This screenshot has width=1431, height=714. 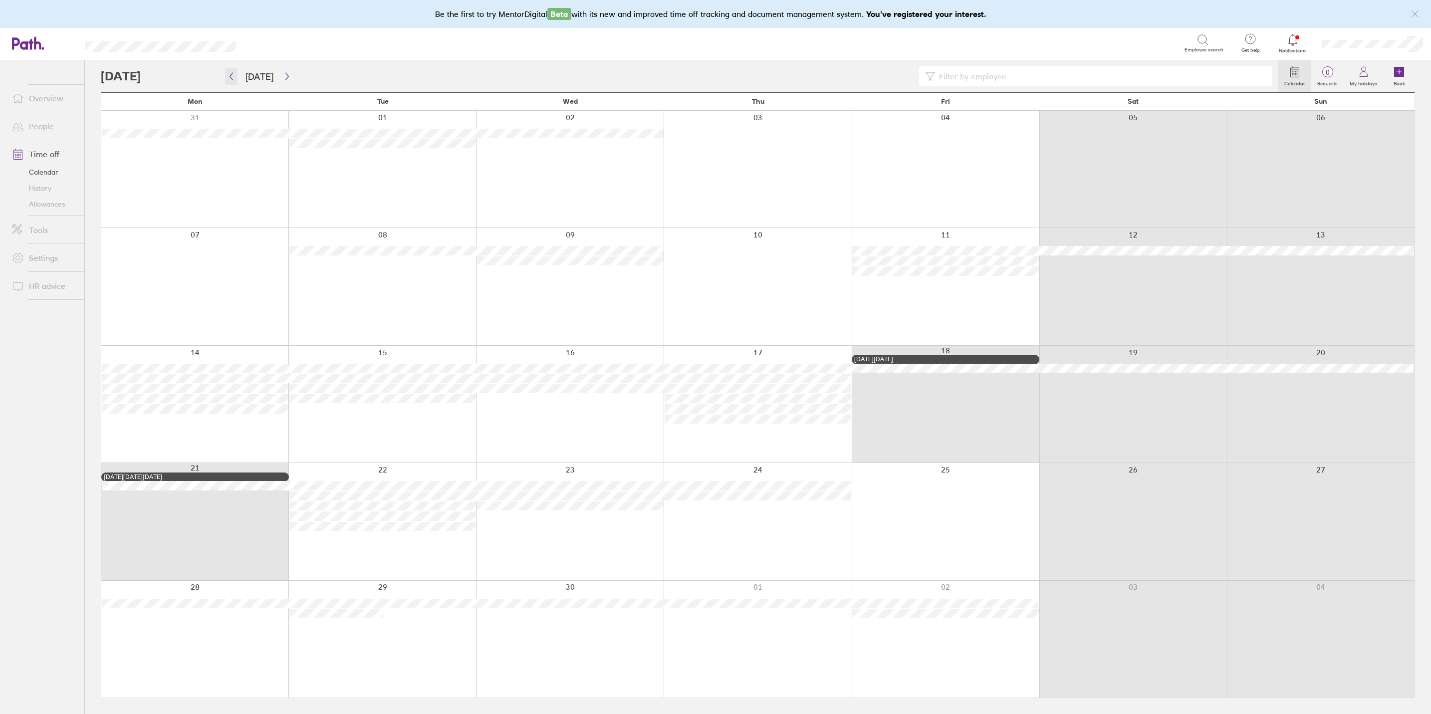 I want to click on span: Thu, so click(x=758, y=101).